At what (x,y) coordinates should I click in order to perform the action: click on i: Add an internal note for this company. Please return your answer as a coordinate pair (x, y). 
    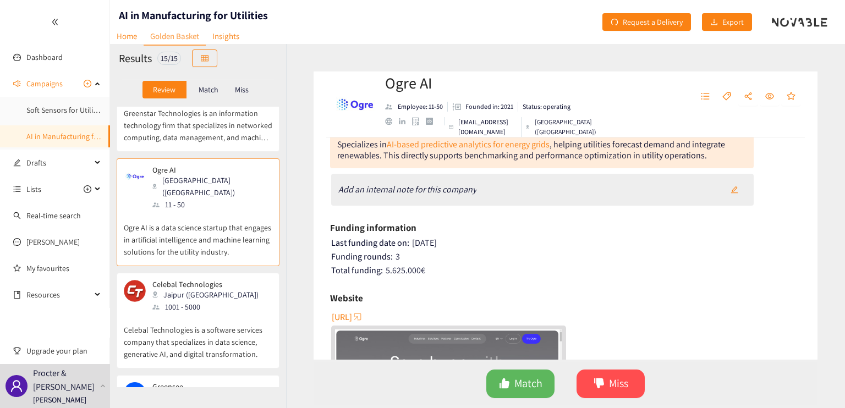
    Looking at the image, I should click on (407, 189).